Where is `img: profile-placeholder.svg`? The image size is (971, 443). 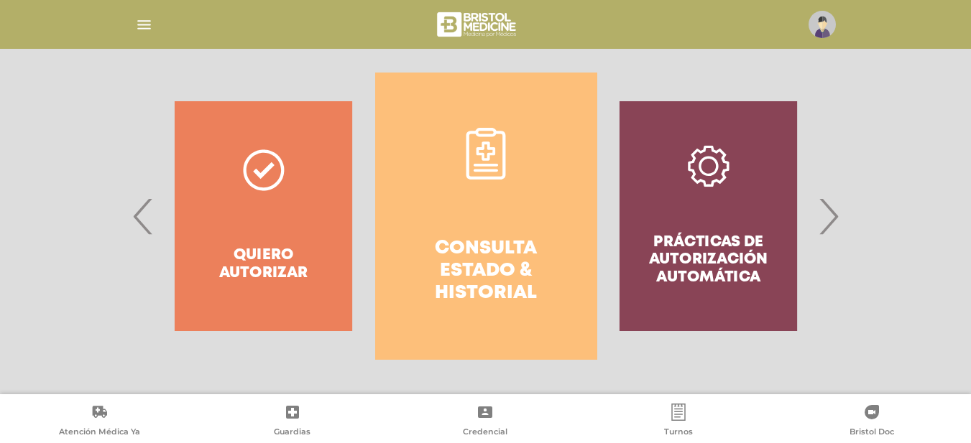 img: profile-placeholder.svg is located at coordinates (822, 24).